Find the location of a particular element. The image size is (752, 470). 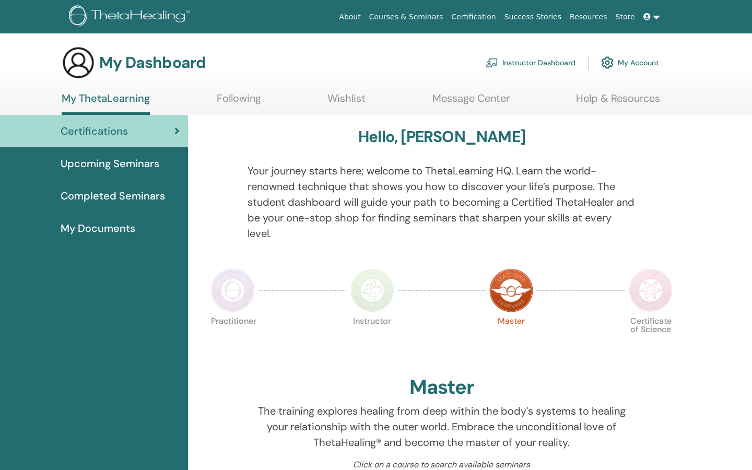

span: Upcoming Seminars is located at coordinates (110, 164).